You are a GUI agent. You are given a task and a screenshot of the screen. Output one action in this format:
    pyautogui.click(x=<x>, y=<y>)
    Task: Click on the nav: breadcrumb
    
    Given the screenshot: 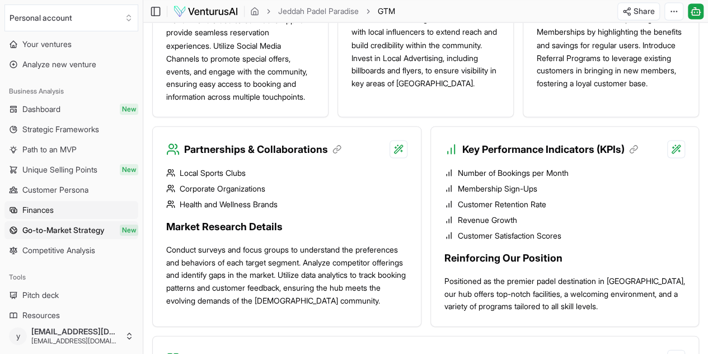 What is the action you would take?
    pyautogui.click(x=322, y=11)
    